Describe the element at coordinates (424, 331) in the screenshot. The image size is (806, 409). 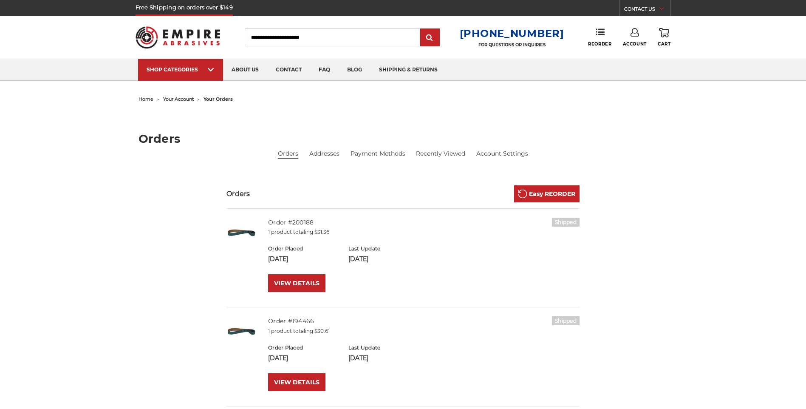
I see `p: 1 product totaling $30.61` at that location.